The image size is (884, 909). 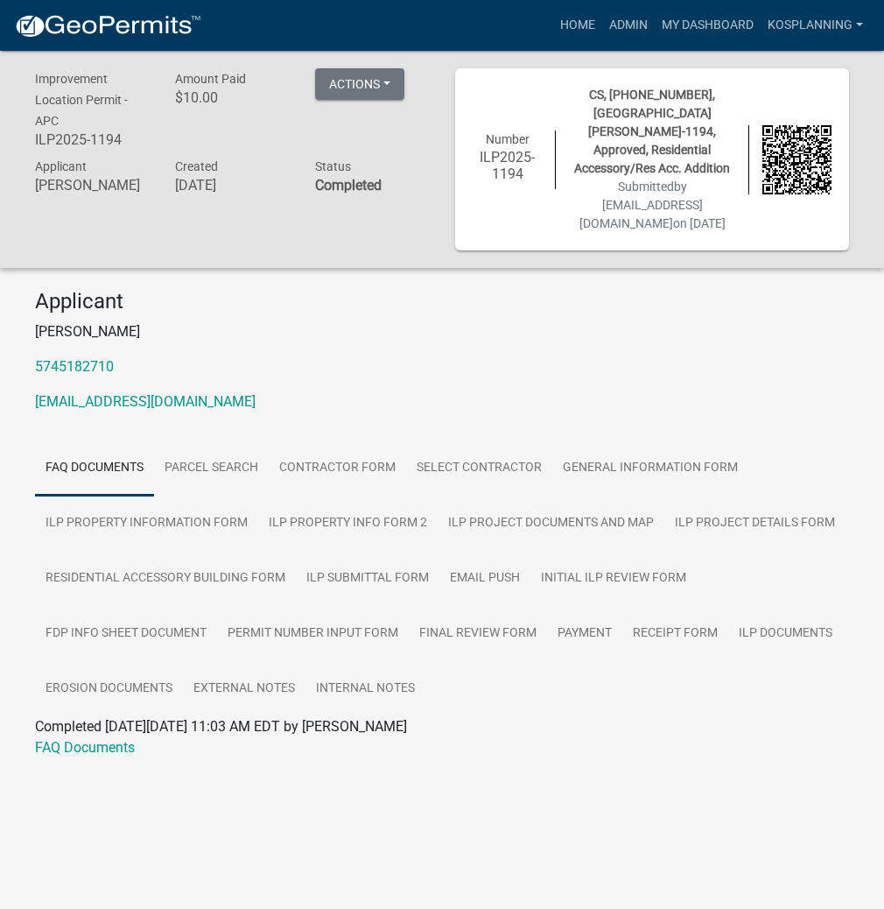 I want to click on strong: Completed, so click(x=348, y=185).